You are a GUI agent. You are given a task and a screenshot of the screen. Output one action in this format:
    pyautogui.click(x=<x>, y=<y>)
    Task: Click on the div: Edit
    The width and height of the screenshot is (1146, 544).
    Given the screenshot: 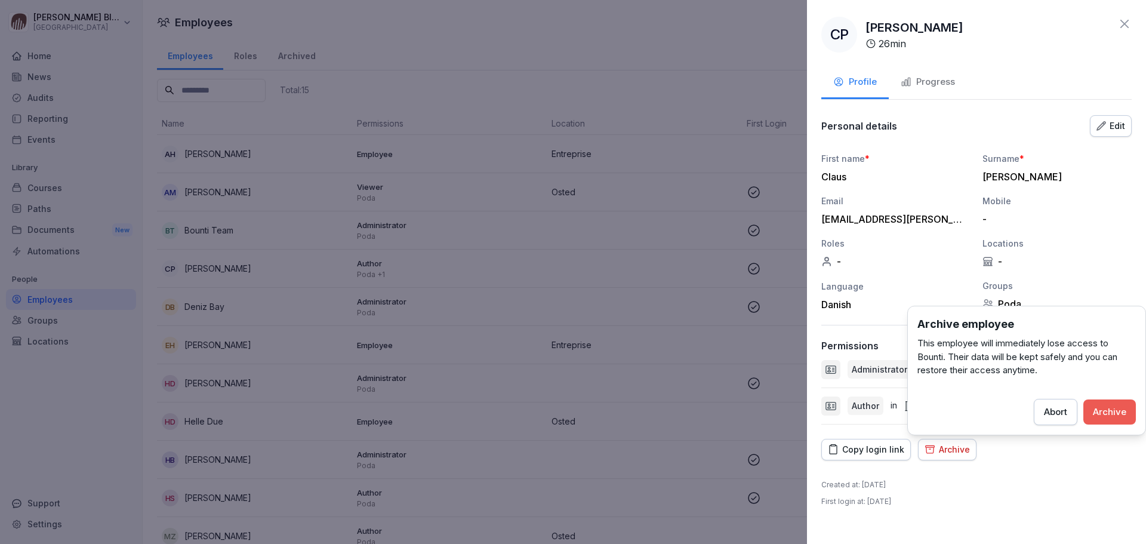 What is the action you would take?
    pyautogui.click(x=1111, y=126)
    